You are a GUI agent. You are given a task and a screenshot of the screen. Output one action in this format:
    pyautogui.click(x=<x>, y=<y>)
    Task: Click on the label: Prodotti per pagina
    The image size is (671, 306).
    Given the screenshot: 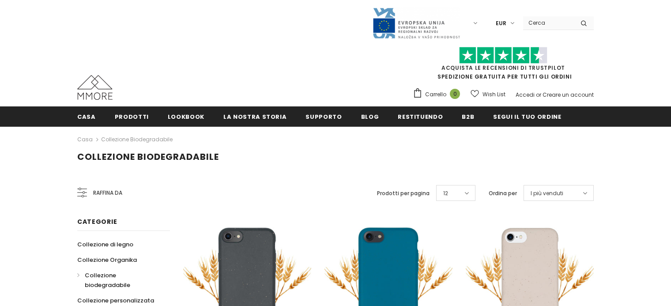 What is the action you would take?
    pyautogui.click(x=403, y=193)
    